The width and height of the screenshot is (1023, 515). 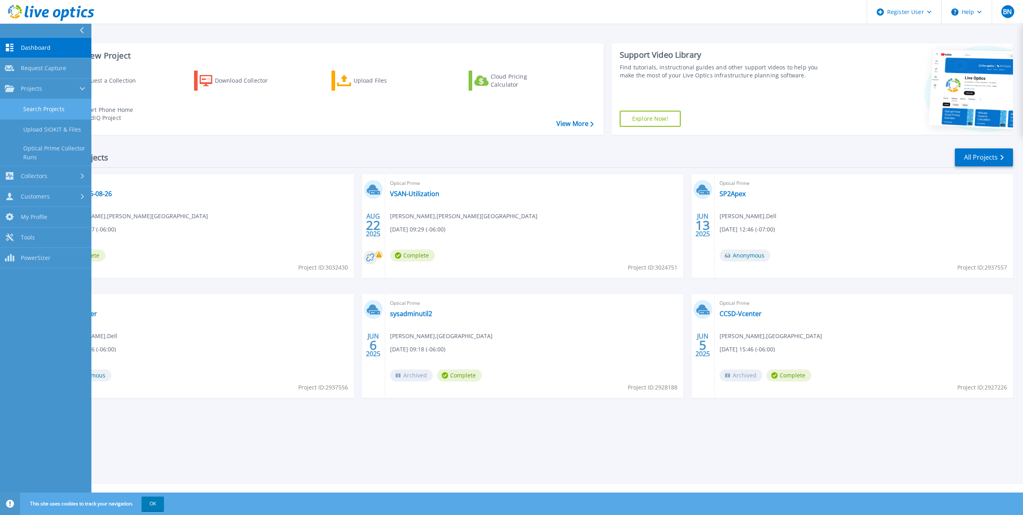 I want to click on a: Upload Files, so click(x=376, y=81).